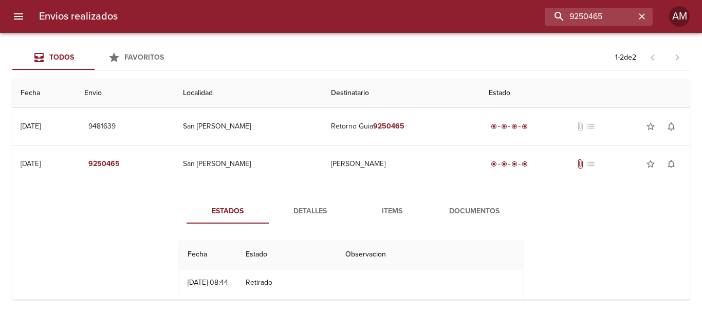  What do you see at coordinates (104, 164) in the screenshot?
I see `button: 9250465` at bounding box center [104, 164].